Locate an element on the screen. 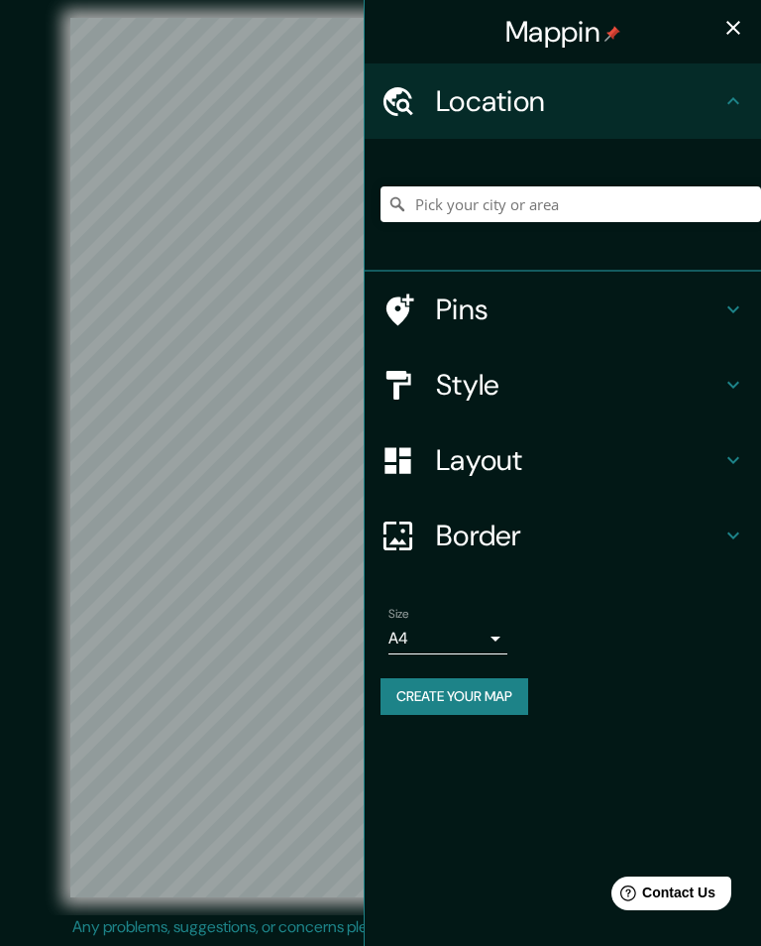  h4: Mappin is located at coordinates (563, 32).